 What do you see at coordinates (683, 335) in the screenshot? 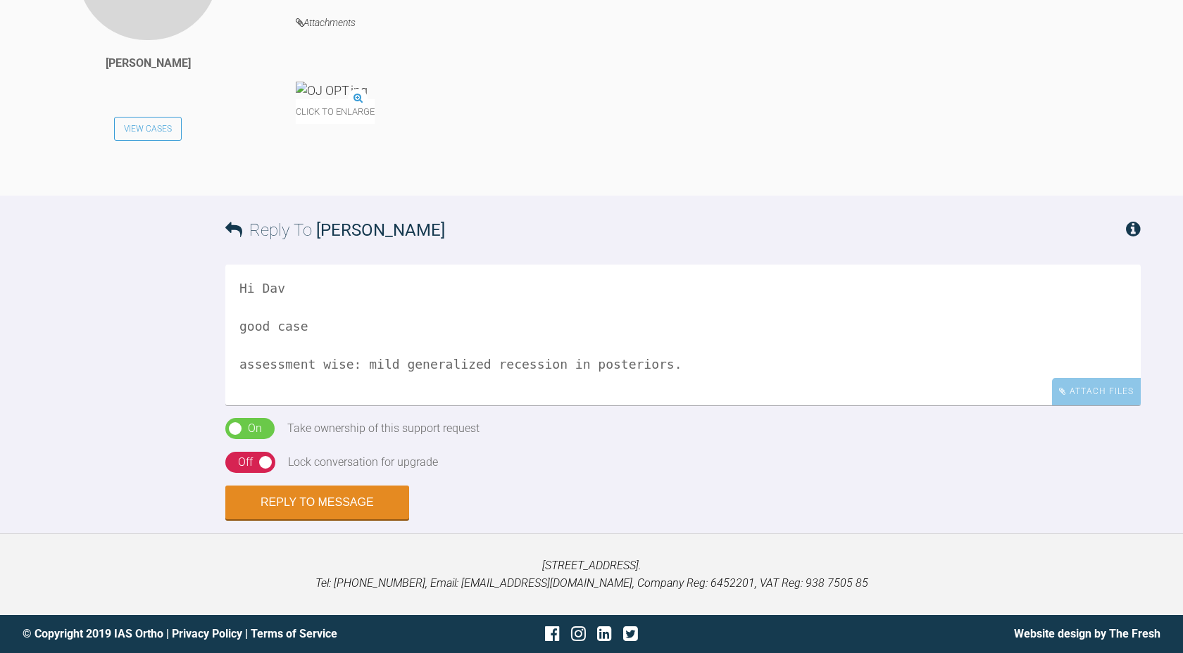
I see `textarea: Hi Dav good case assessment wise: mild generalized recession in posteriors.` at bounding box center [683, 335].